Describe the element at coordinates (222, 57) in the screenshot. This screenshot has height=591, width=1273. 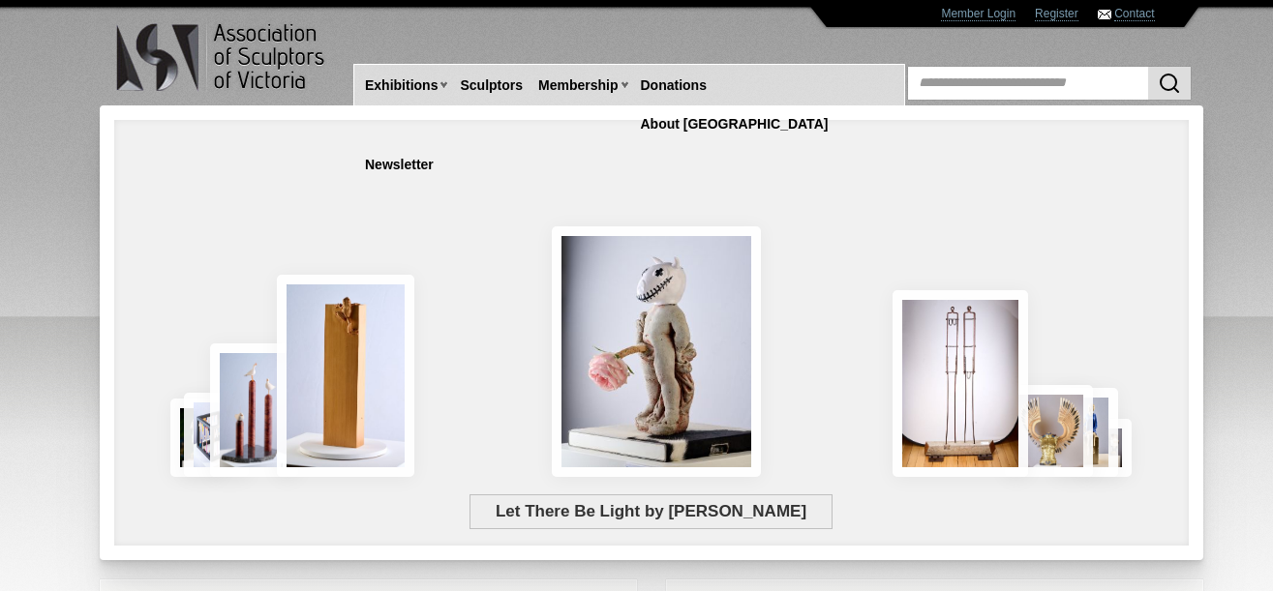
I see `img: logo.png` at that location.